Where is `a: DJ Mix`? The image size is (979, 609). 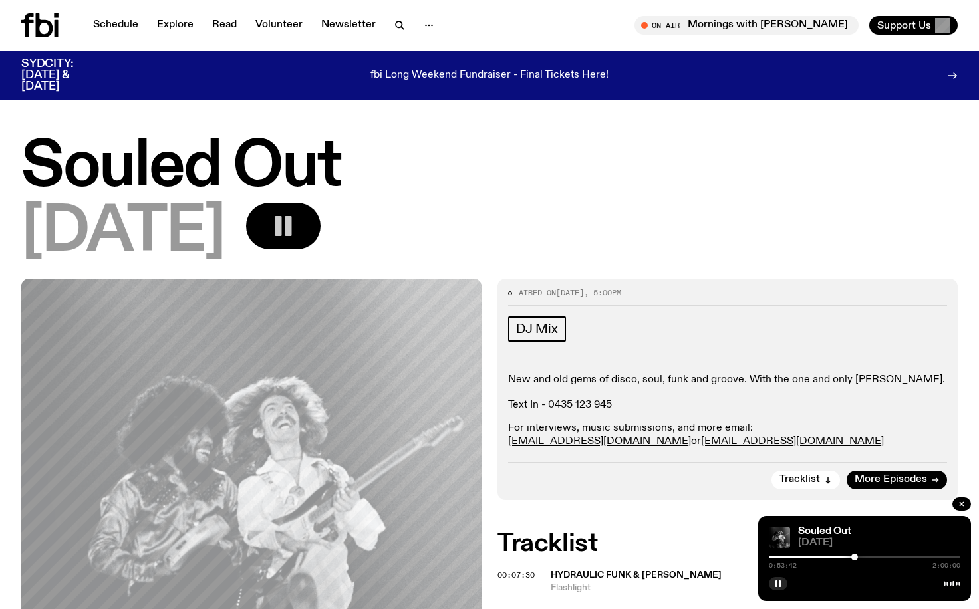 a: DJ Mix is located at coordinates (537, 329).